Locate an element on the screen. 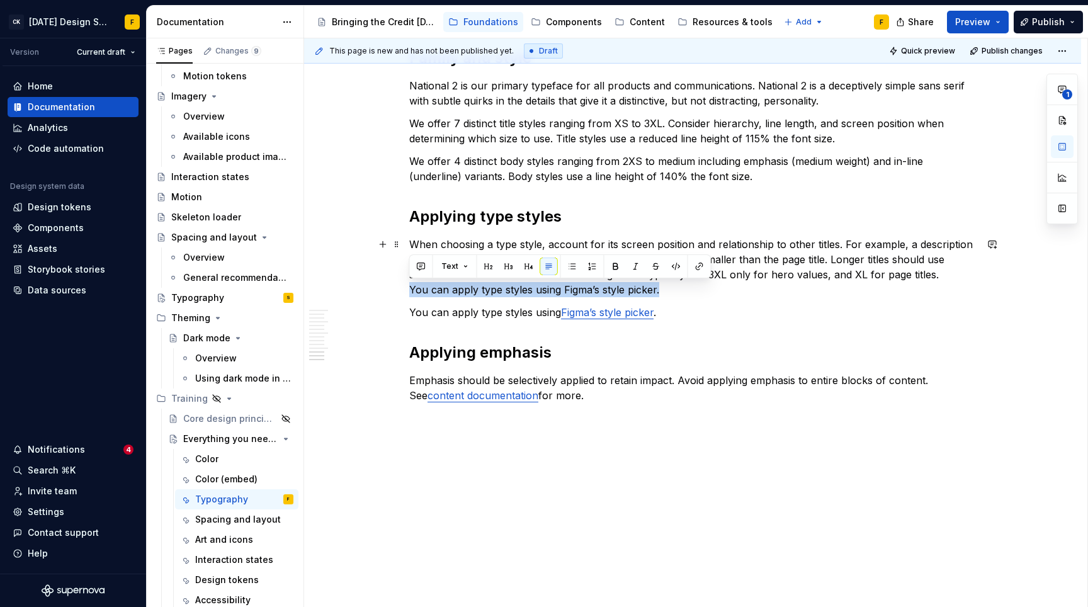 The image size is (1088, 607). a: Code automation is located at coordinates (73, 149).